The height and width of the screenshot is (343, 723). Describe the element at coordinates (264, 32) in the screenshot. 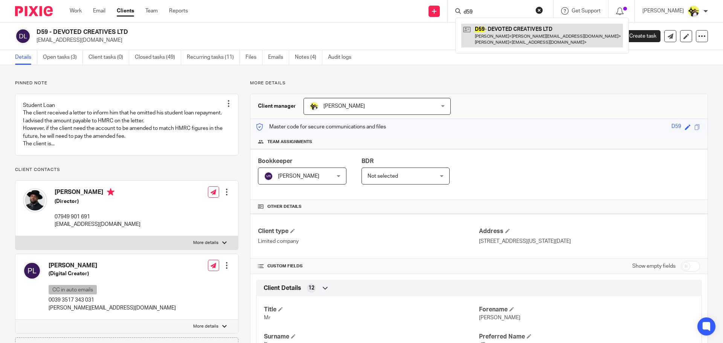

I see `h2: D59 - DEVOTED CREATIVES LTD` at that location.